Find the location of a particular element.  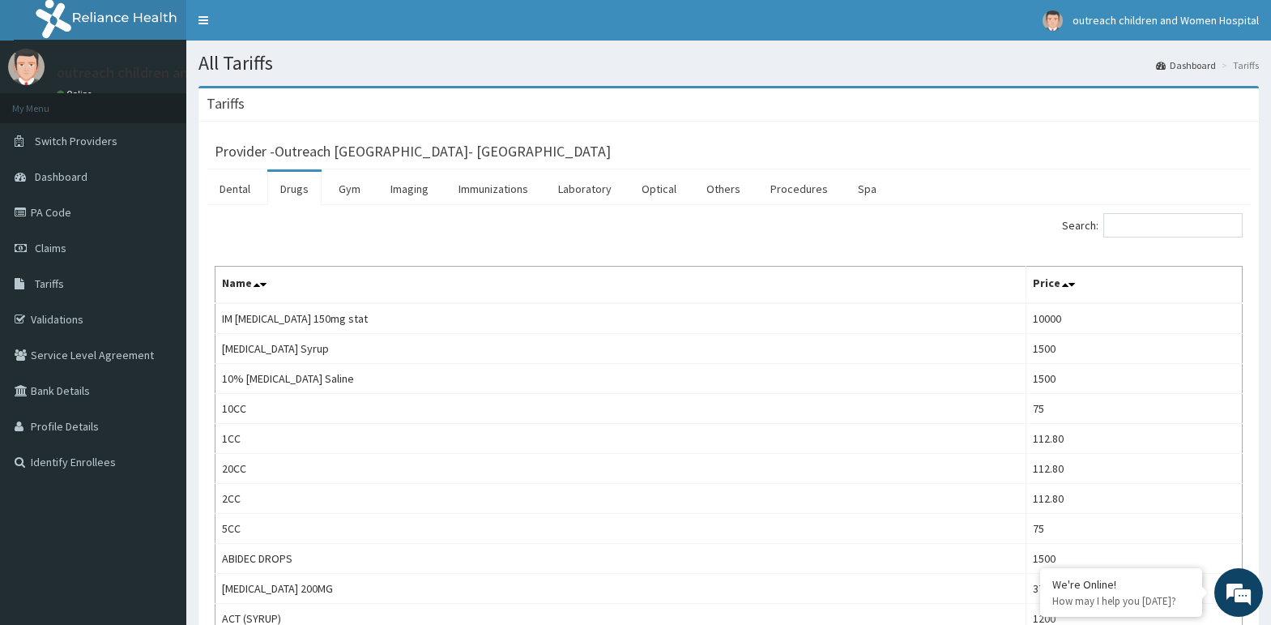

a: Drugs is located at coordinates (294, 189).